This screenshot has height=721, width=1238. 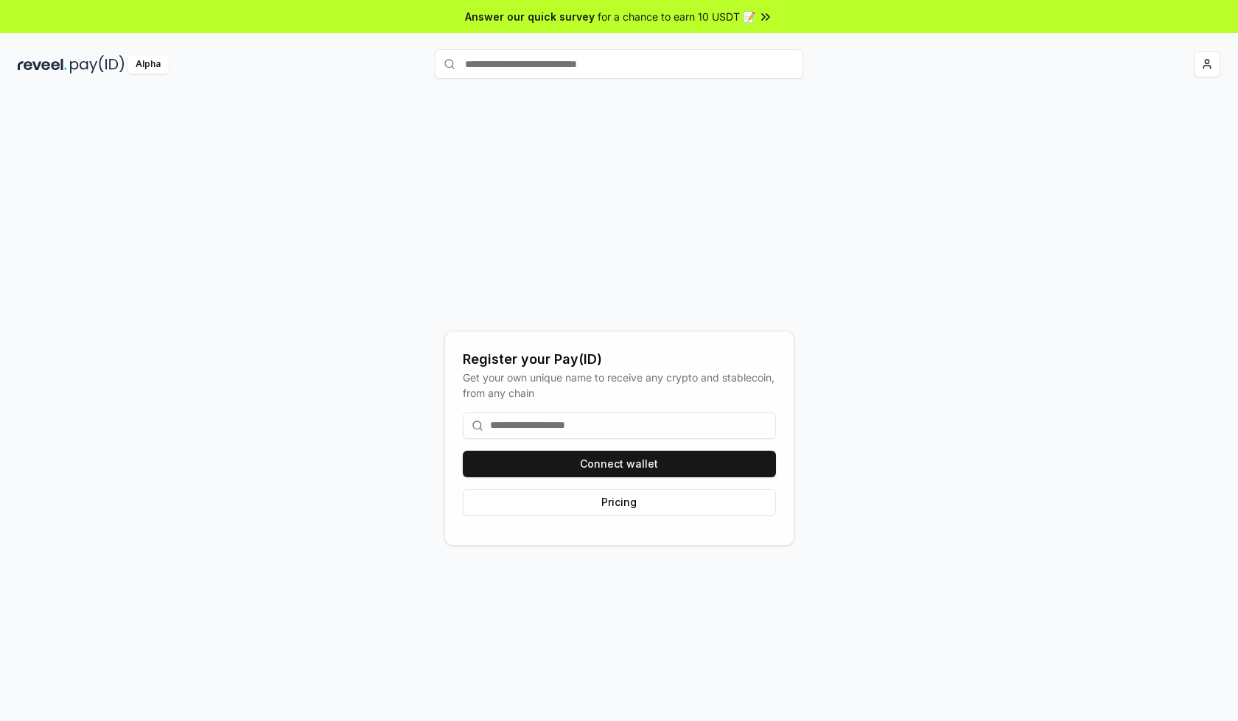 What do you see at coordinates (148, 64) in the screenshot?
I see `div: Alpha` at bounding box center [148, 64].